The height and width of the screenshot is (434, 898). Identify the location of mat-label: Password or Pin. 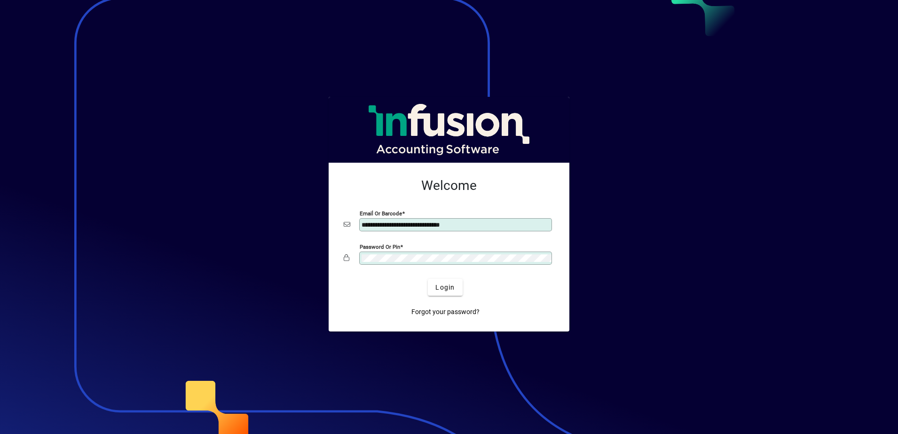
(380, 247).